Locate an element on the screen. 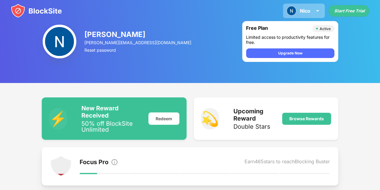 Image resolution: width=380 pixels, height=190 pixels. div: animation is located at coordinates (349, 11).